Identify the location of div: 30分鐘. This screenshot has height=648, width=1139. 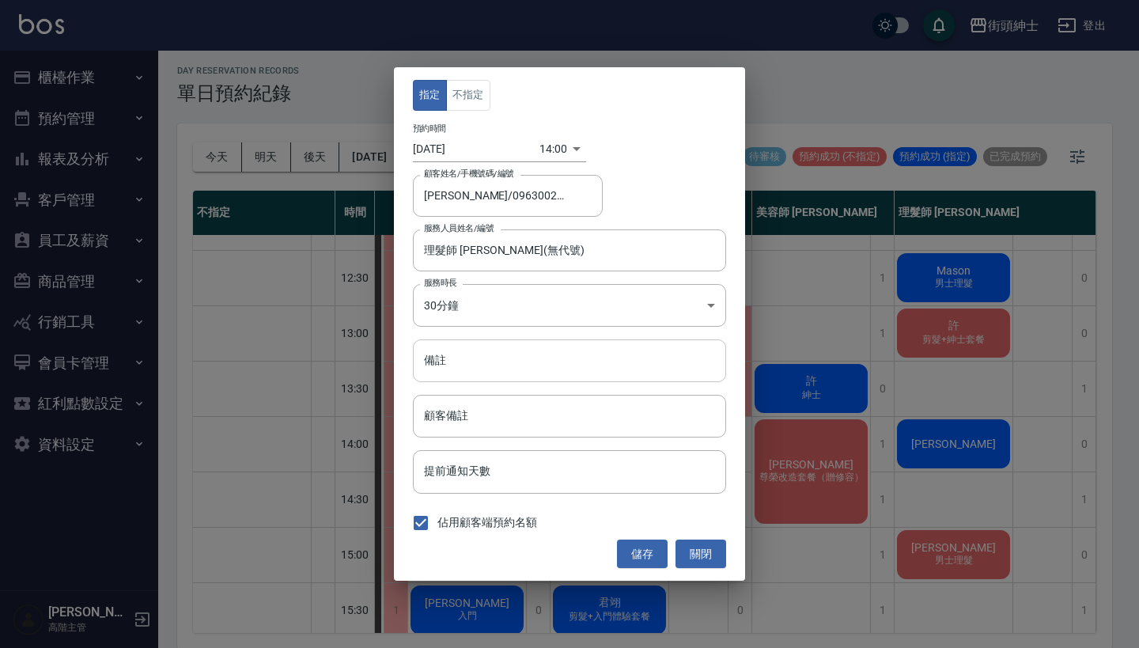
(570, 305).